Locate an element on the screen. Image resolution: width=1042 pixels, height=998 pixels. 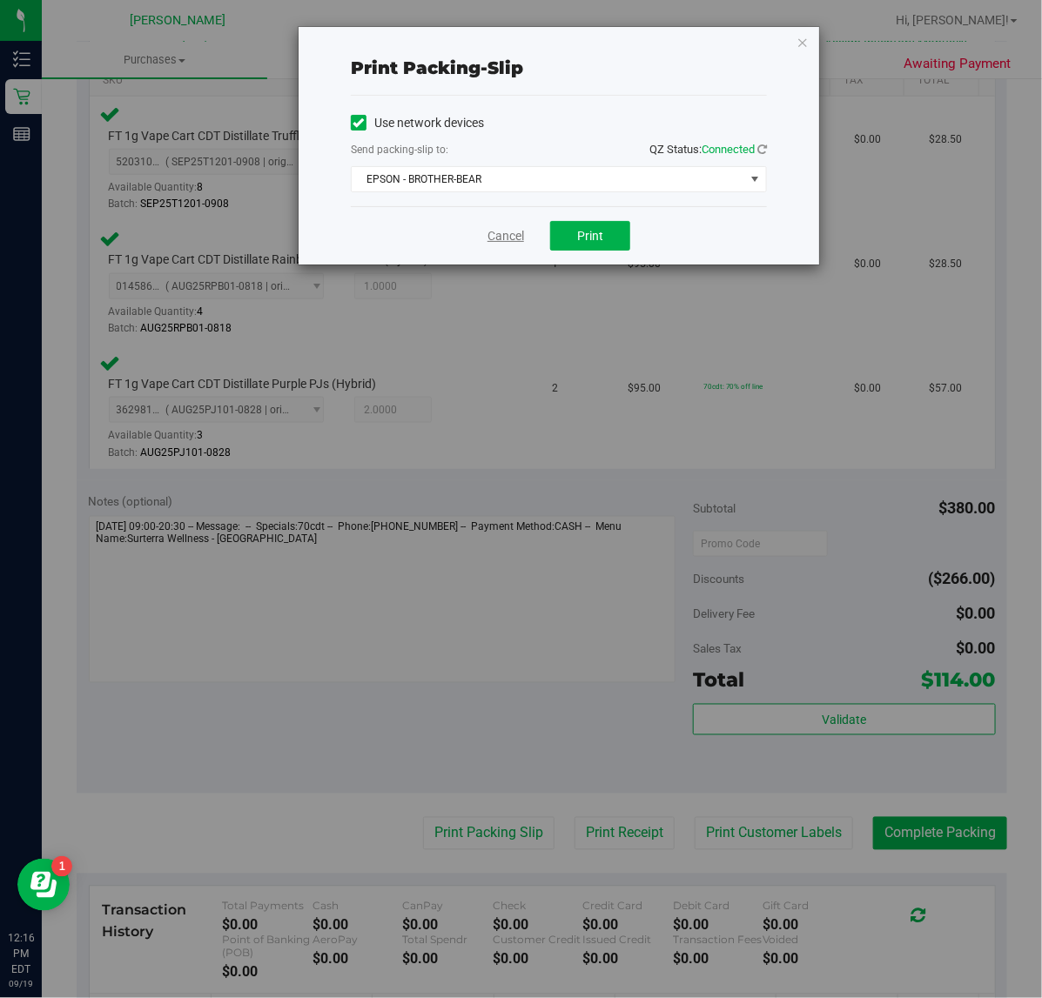
span: QZ Status: is located at coordinates (708, 149).